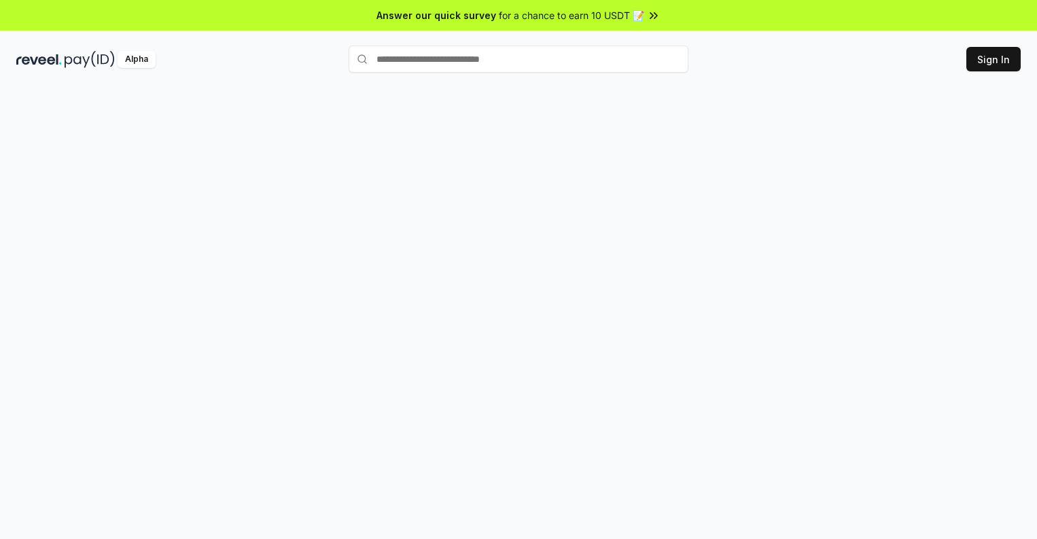  I want to click on span: for a chance to earn 10 USDT 📝, so click(571, 15).